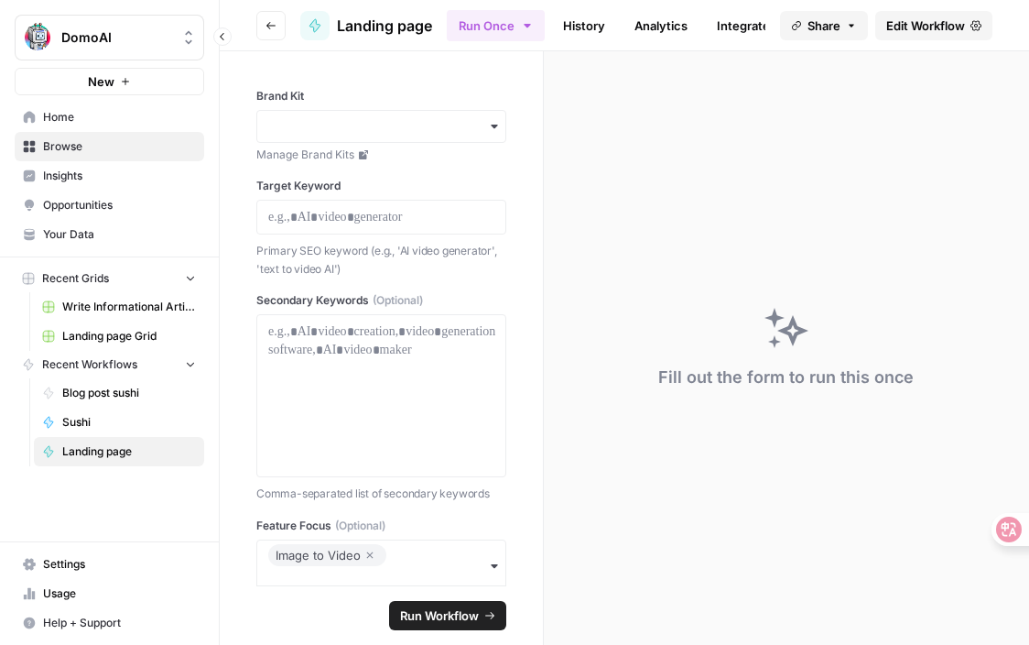 Image resolution: width=1029 pixels, height=645 pixels. I want to click on a: Usage, so click(109, 593).